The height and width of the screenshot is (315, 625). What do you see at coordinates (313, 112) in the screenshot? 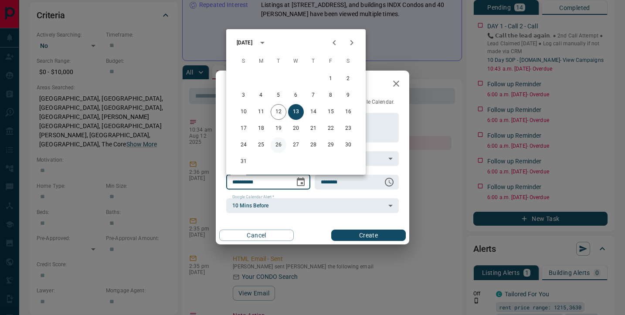
I see `button: 14` at bounding box center [313, 112].